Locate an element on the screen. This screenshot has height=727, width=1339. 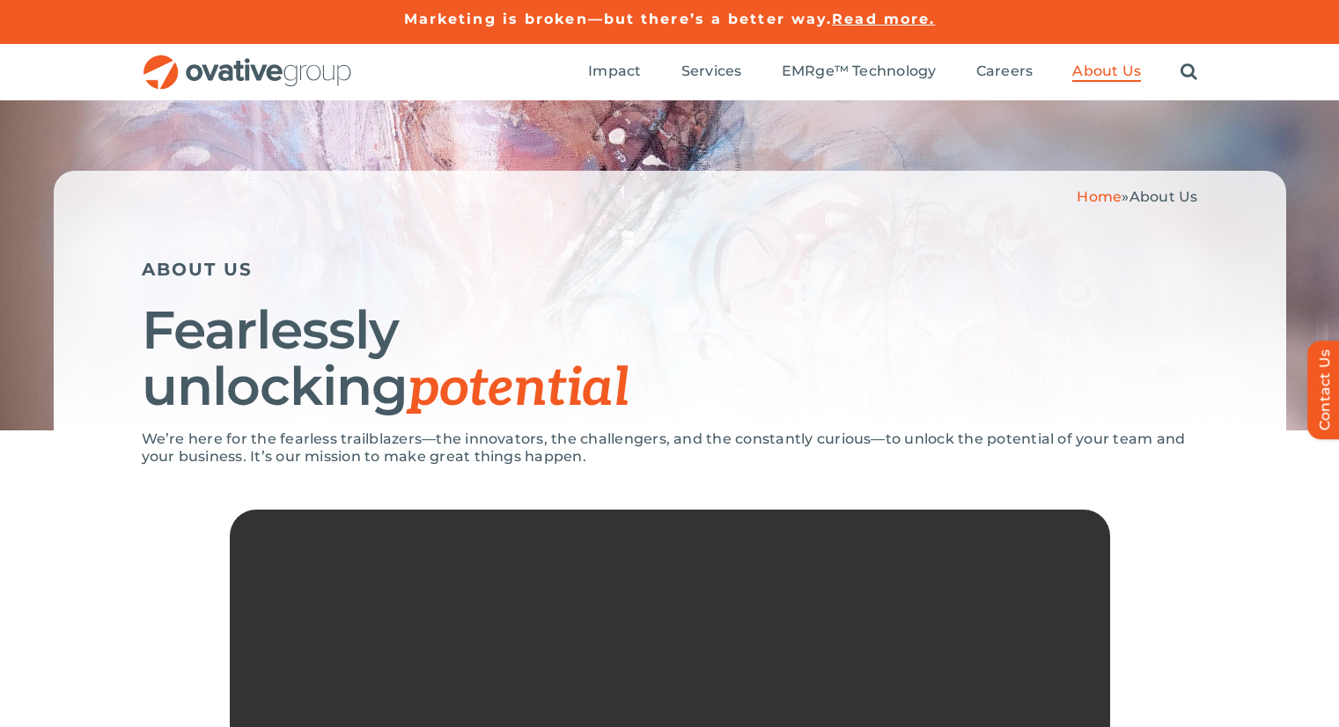
a: EMRge™ Technology is located at coordinates (859, 72).